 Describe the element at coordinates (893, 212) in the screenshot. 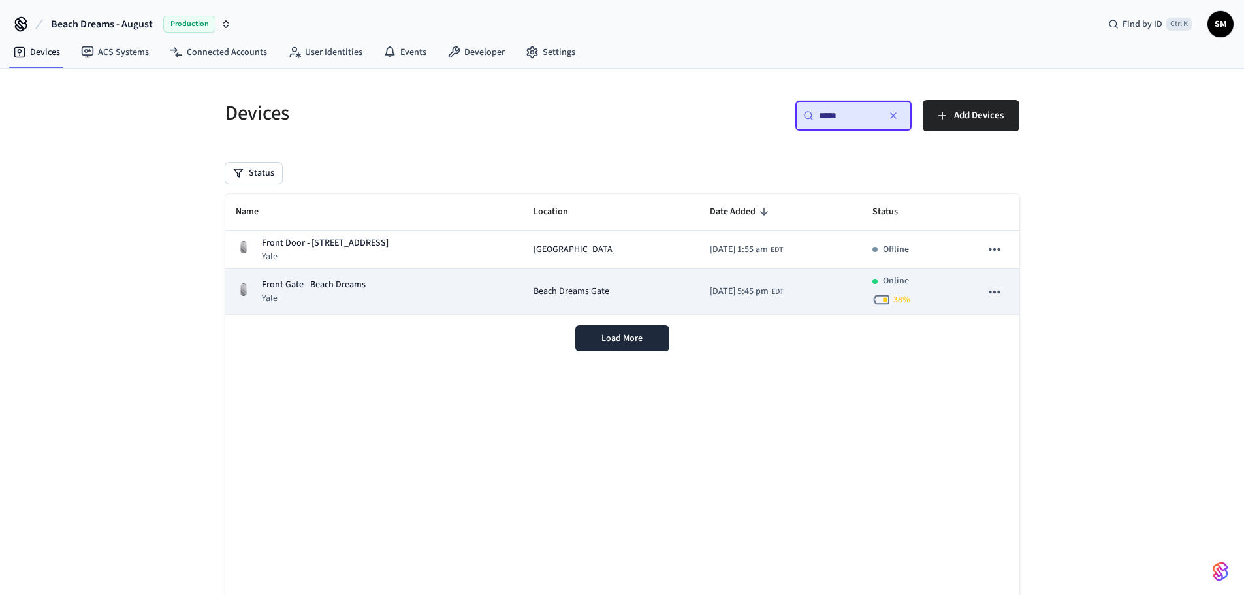

I see `span: Status` at that location.